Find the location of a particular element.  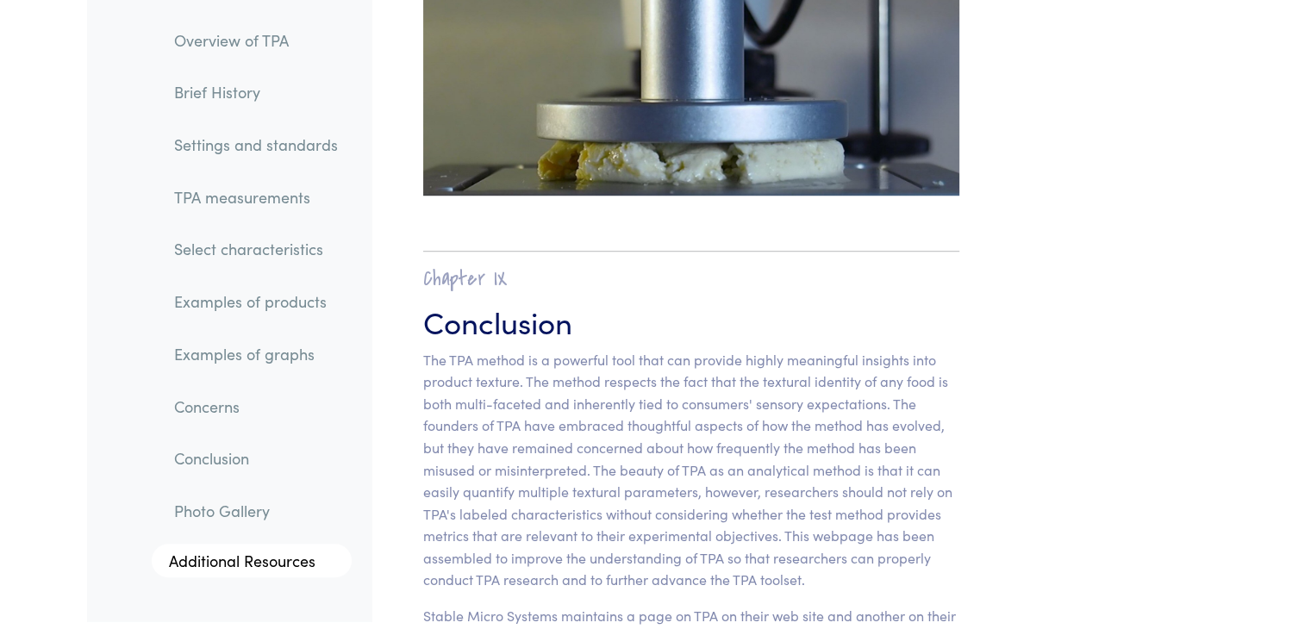

h2: Chapter IX is located at coordinates (691, 278).